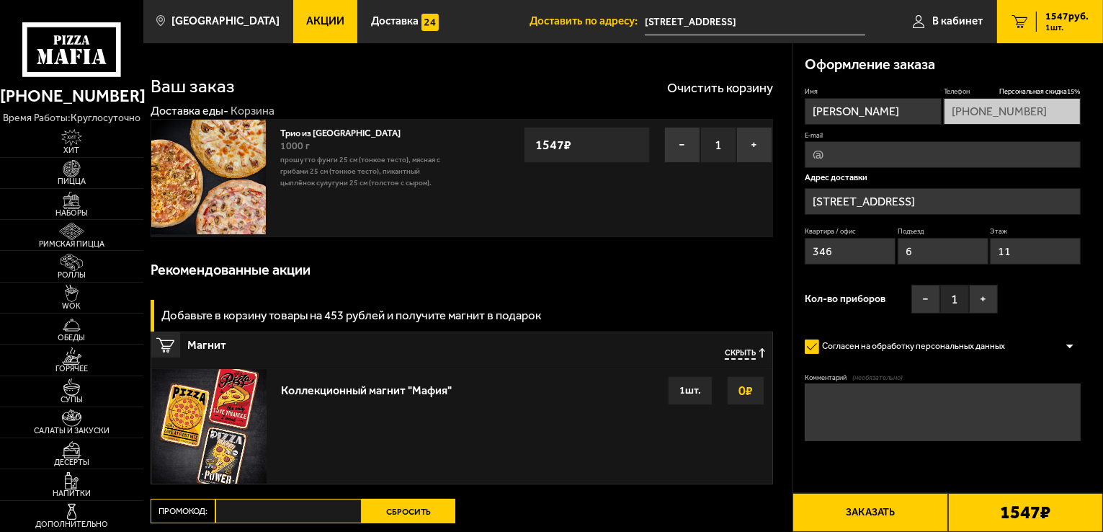  What do you see at coordinates (373, 342) in the screenshot?
I see `span: Магнит` at bounding box center [373, 342].